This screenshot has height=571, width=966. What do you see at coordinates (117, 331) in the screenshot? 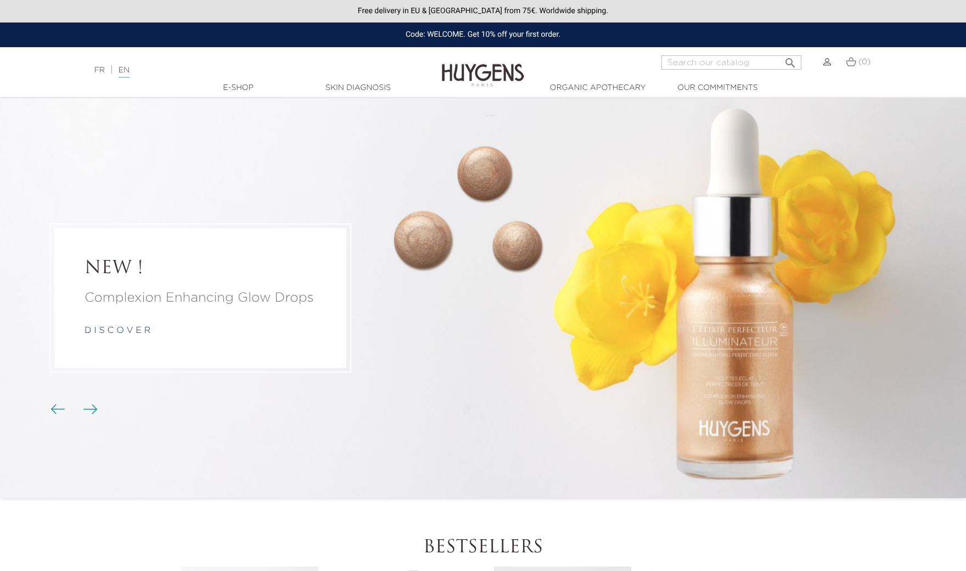
I see `a: d i s c o v e r` at bounding box center [117, 331].